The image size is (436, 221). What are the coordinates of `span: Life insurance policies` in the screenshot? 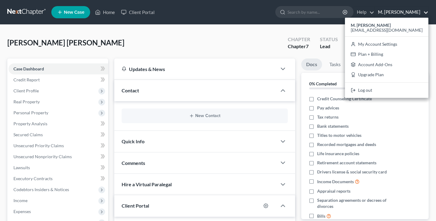 It's located at (338, 154).